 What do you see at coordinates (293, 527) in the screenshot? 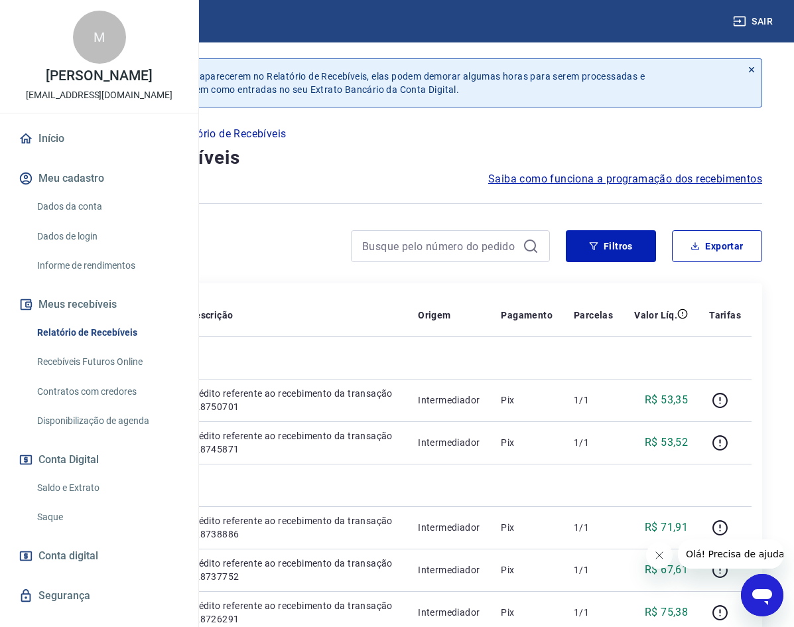
I see `p: Crédito referente ao recebimento da transação 228738886` at bounding box center [293, 527].